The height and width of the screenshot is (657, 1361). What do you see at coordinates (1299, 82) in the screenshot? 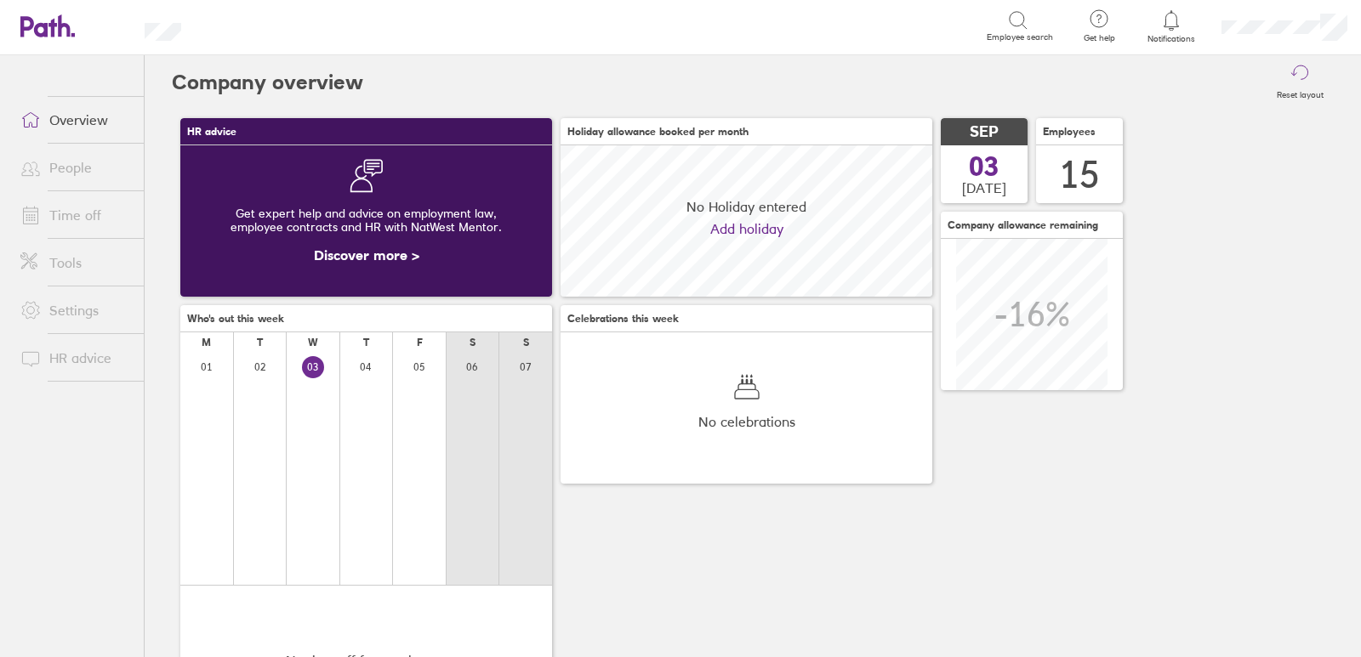
I see `button: Reset layout` at bounding box center [1299, 82].